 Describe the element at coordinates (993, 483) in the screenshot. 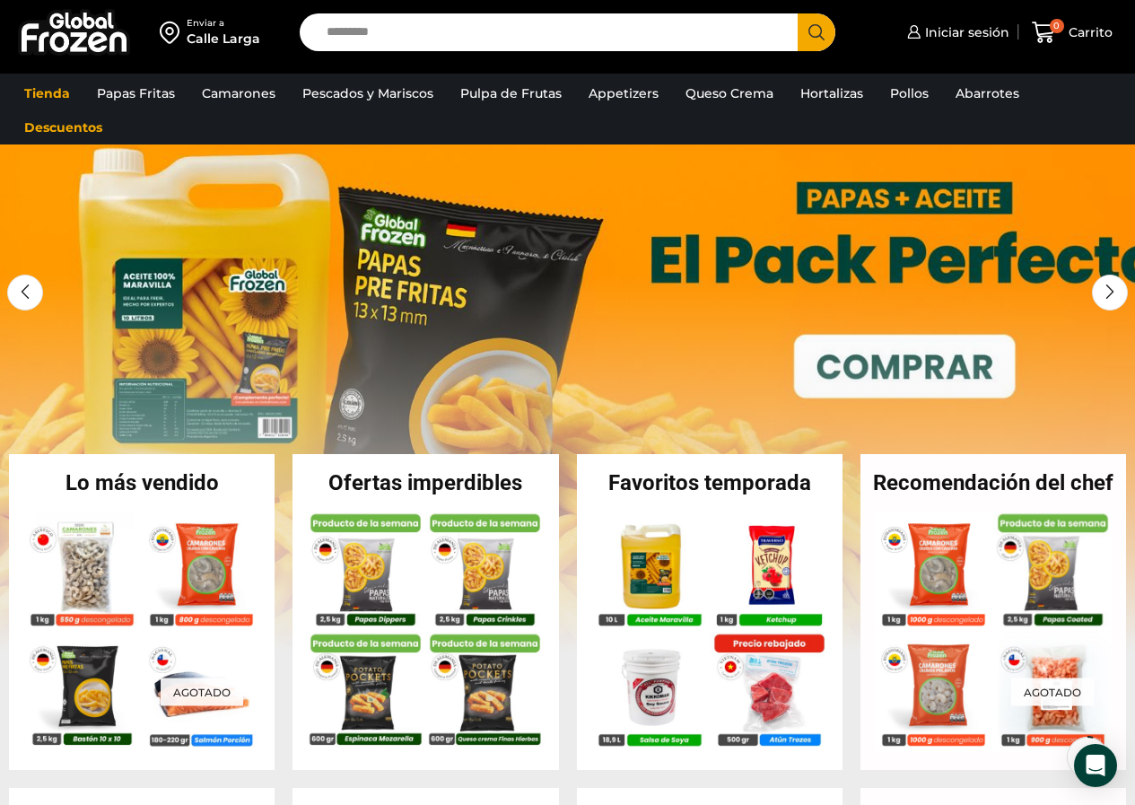

I see `h2: Recomendación del chef` at that location.